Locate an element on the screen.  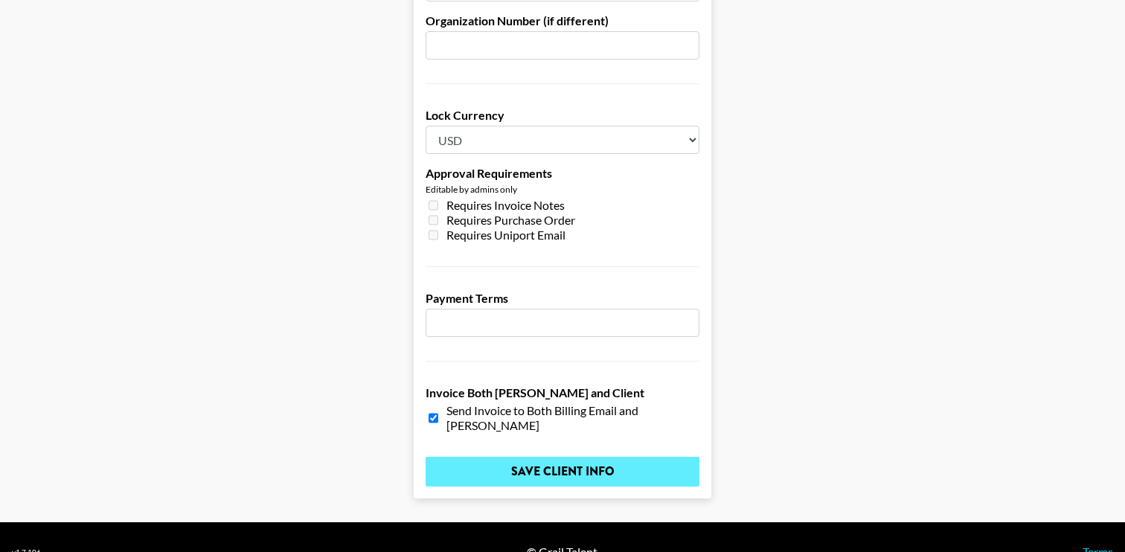
label: Approval Requirements is located at coordinates (562, 173).